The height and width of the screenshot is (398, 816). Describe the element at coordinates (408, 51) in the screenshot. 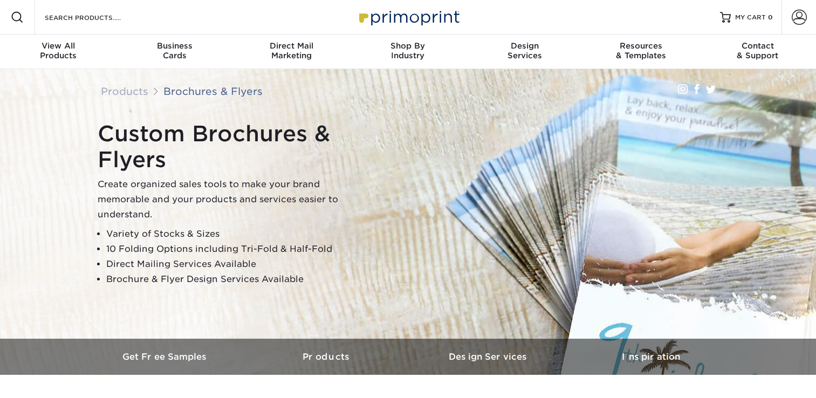

I see `div: Industry` at that location.